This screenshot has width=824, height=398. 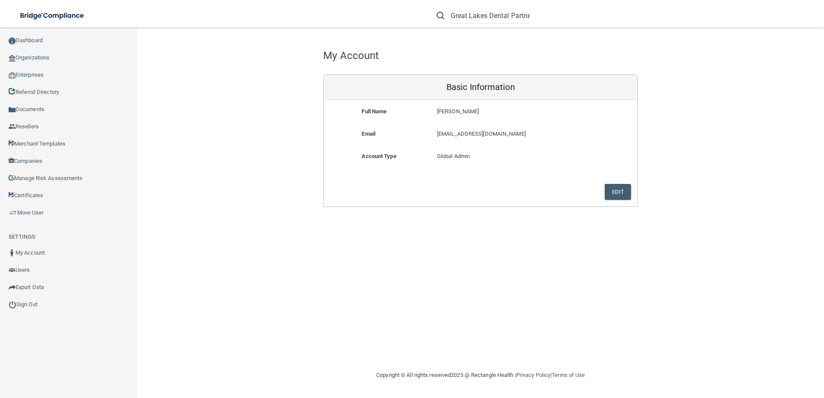 I want to click on div: Copyright © All rights reserved 2025 @ Rectangle Health | |, so click(x=481, y=376).